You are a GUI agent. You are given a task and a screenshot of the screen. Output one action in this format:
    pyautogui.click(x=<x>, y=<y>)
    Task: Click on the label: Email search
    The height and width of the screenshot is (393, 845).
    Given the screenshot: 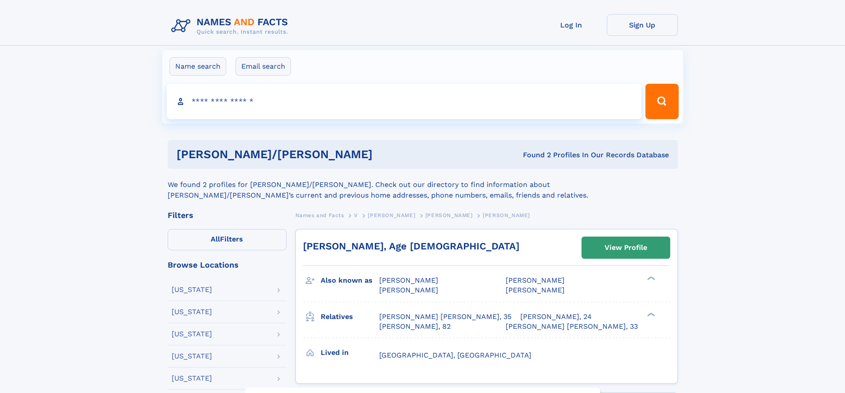 What is the action you would take?
    pyautogui.click(x=263, y=67)
    